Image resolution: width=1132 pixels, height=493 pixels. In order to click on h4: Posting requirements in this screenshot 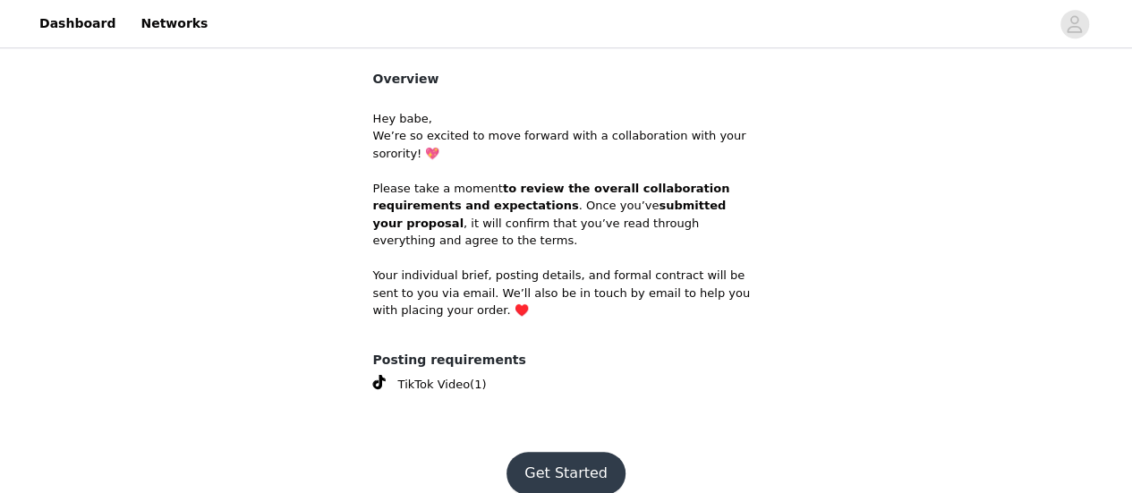, I will do `click(567, 360)`.